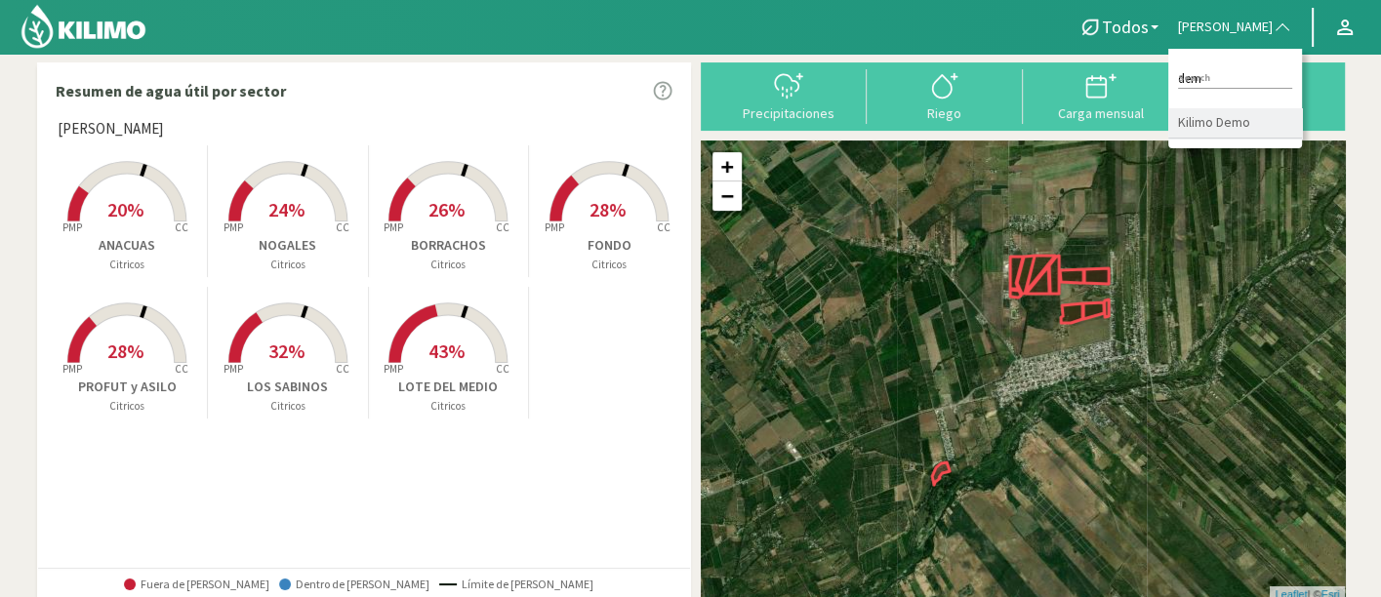 This screenshot has width=1381, height=597. Describe the element at coordinates (83, 26) in the screenshot. I see `img: Kilimo` at that location.